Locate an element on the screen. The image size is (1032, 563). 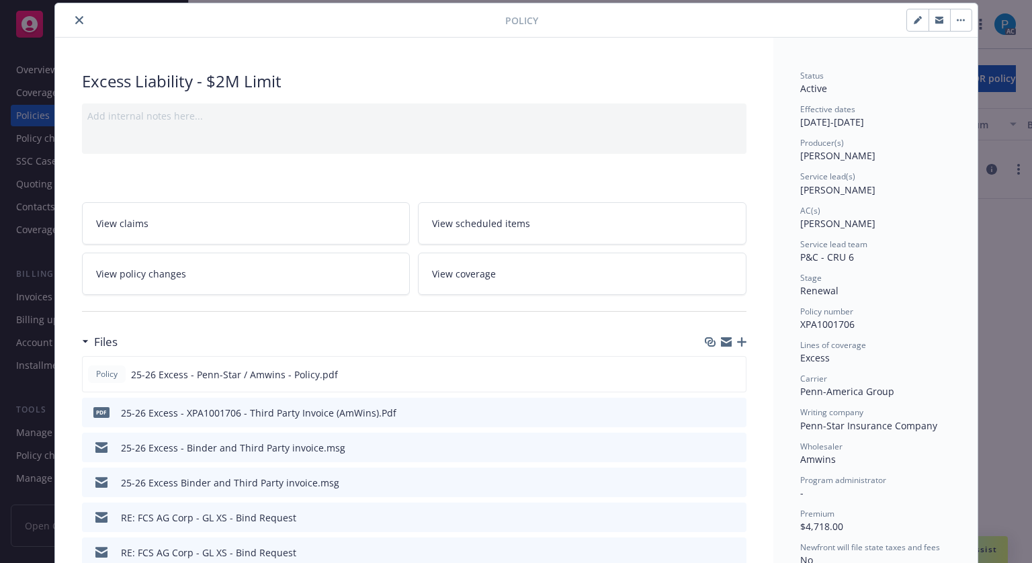
span: Penn-America Group is located at coordinates (847, 391).